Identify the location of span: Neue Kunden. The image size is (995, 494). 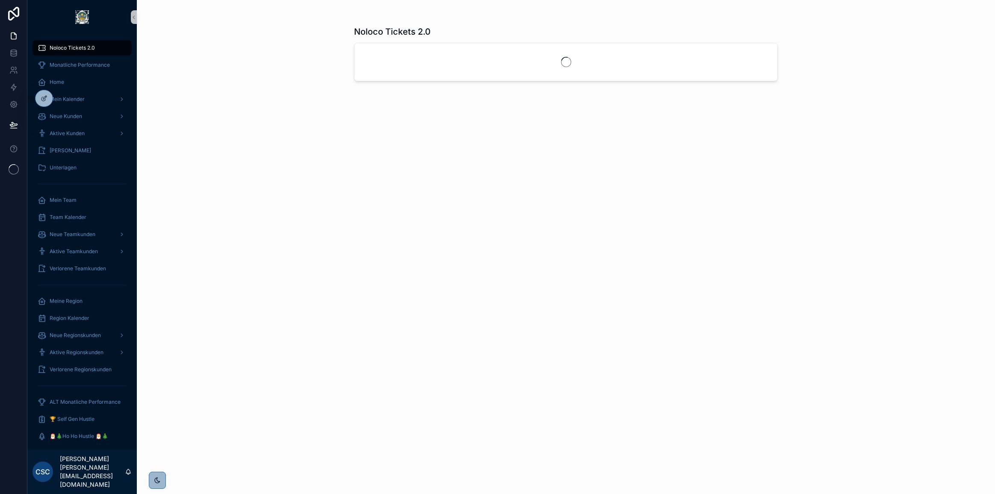
(66, 116).